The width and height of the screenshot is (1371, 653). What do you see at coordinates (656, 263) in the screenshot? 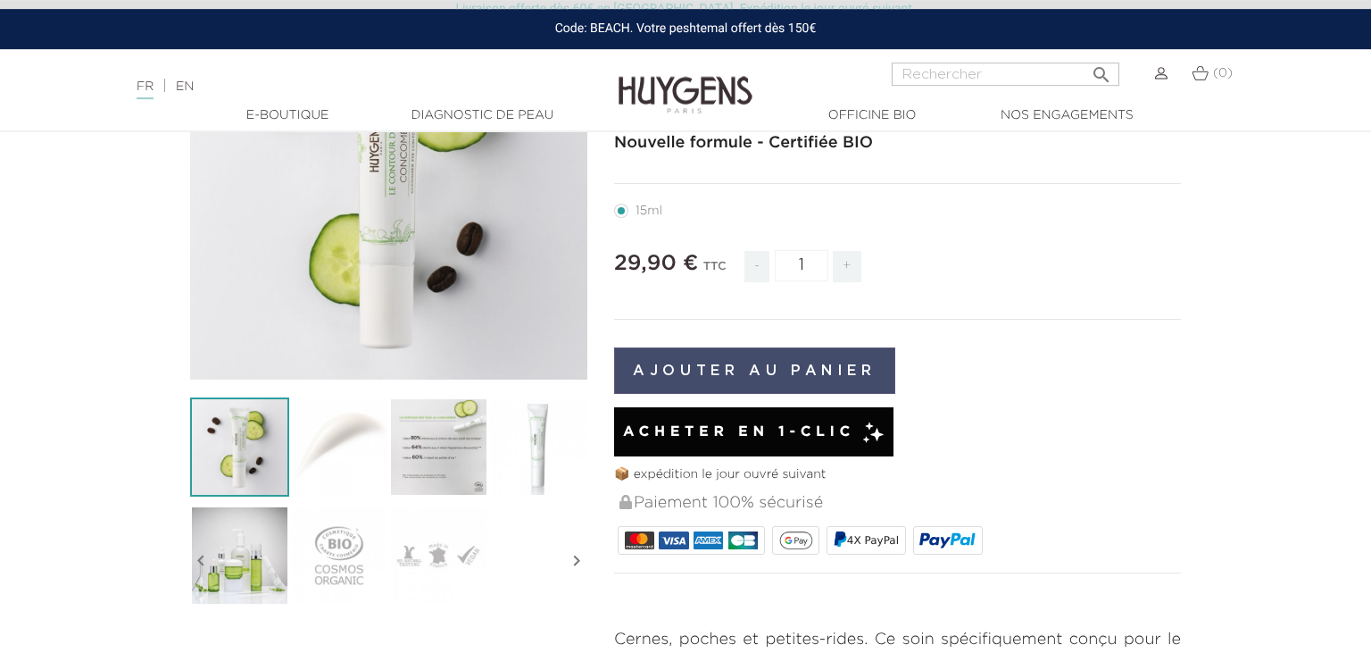
I see `span: 29,90 €` at bounding box center [656, 263].